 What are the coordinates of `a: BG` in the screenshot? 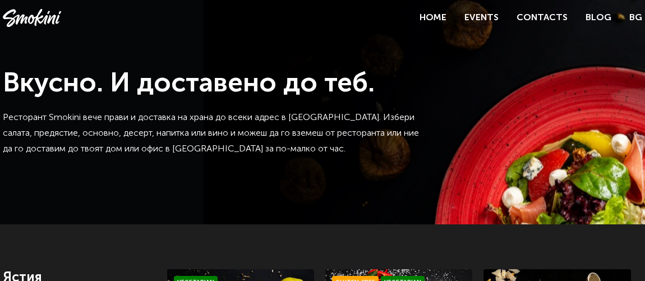 It's located at (635, 18).